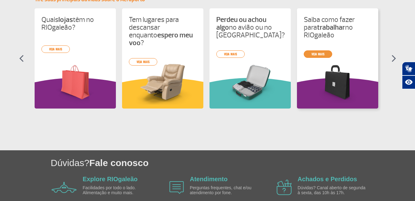  I want to click on p: Perguntas frequentes, chat e/ou atendimento por fone., so click(225, 190).